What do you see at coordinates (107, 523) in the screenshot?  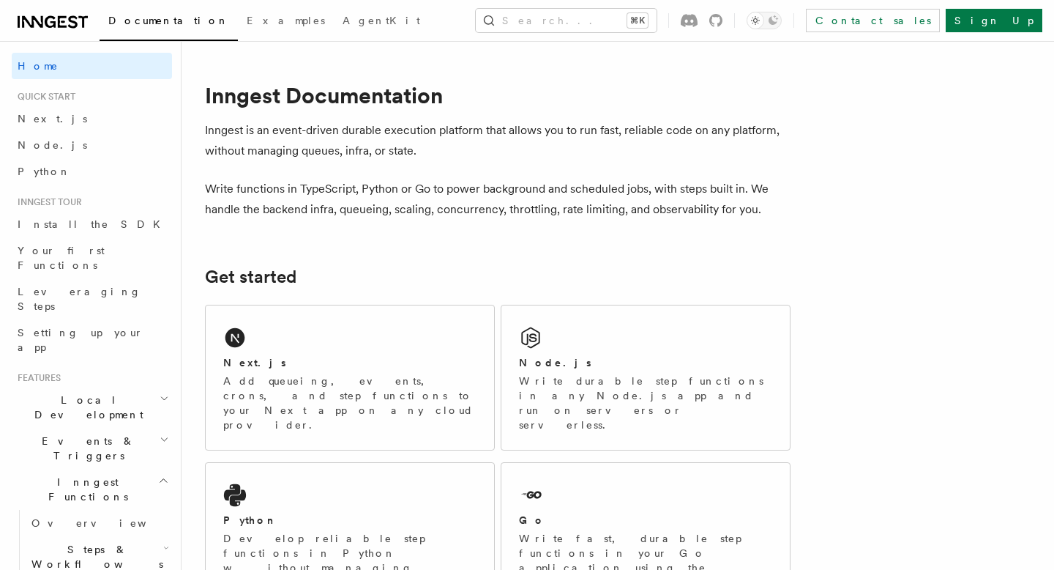 I see `span: Overview` at bounding box center [107, 523].